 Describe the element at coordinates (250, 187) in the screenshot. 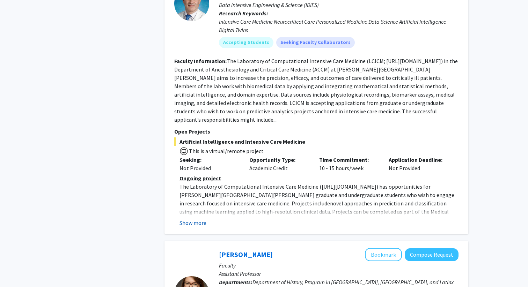

I see `span: The Laboratory of Computational Intensive Care Medicine (` at that location.